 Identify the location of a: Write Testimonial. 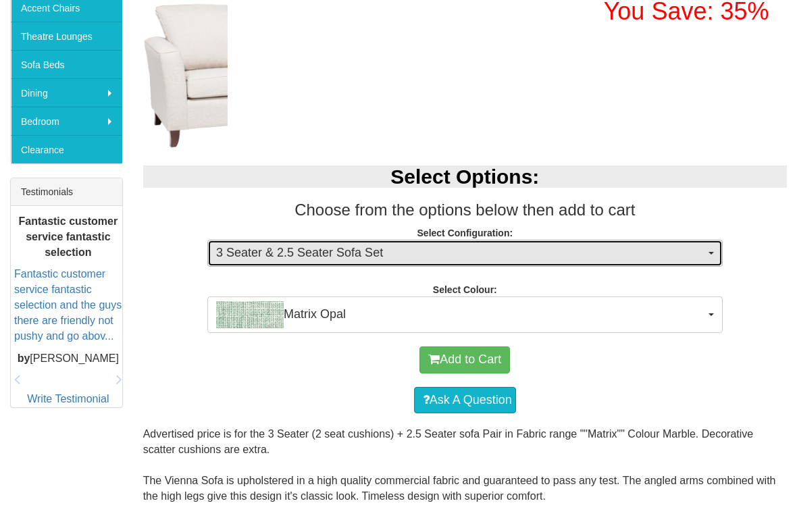
(68, 399).